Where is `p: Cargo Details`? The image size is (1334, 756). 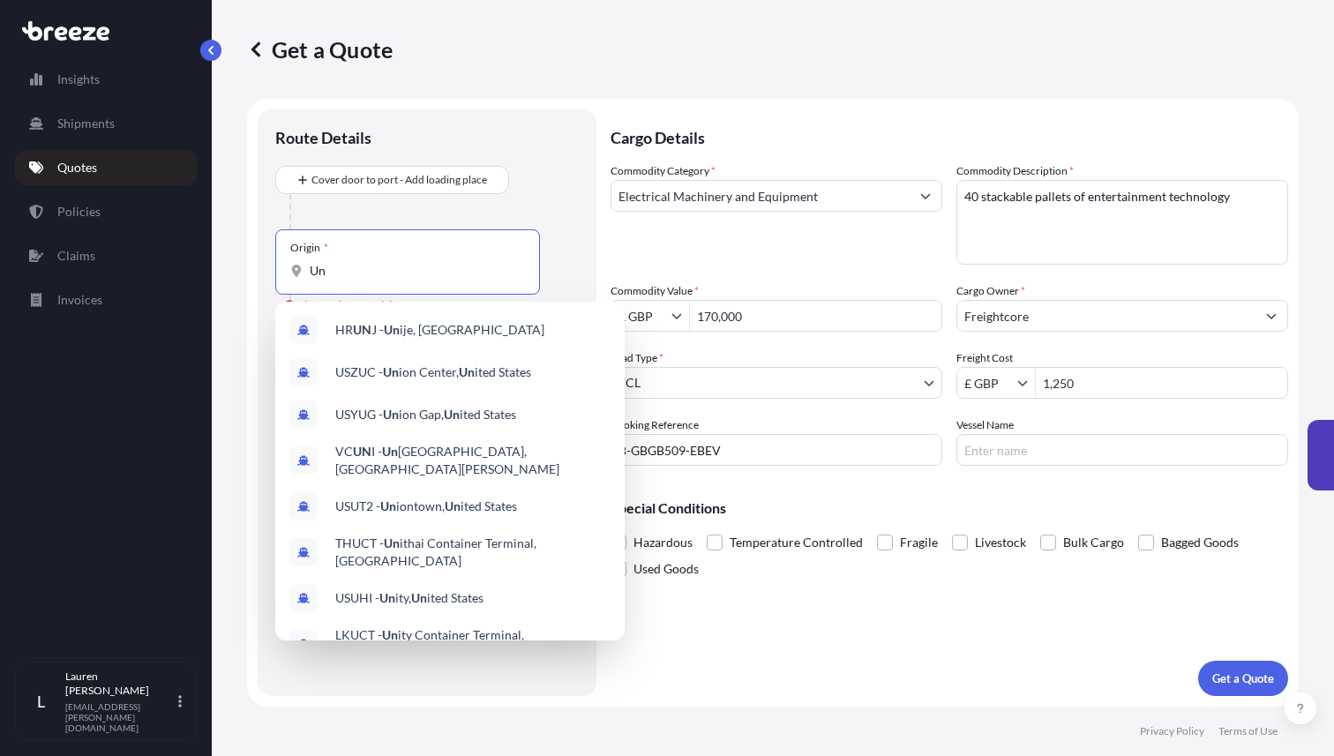
p: Cargo Details is located at coordinates (949, 136).